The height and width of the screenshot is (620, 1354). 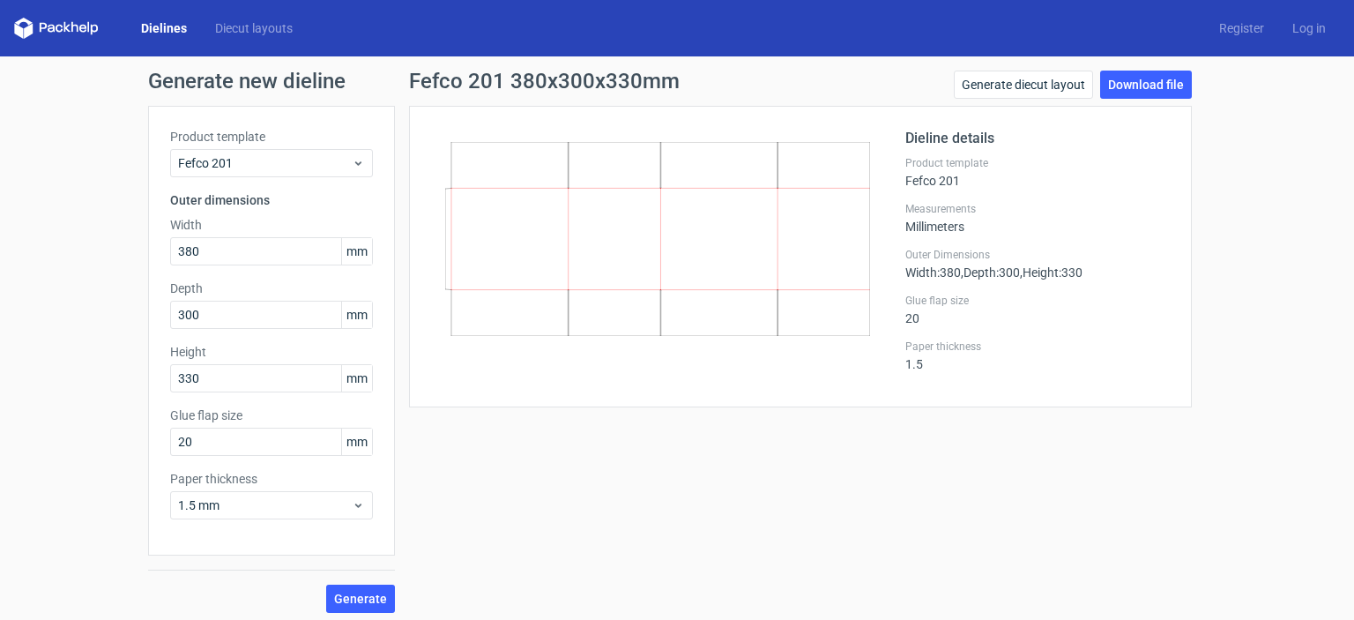 What do you see at coordinates (544, 81) in the screenshot?
I see `h1: Fefco 201 380x300x330mm` at bounding box center [544, 81].